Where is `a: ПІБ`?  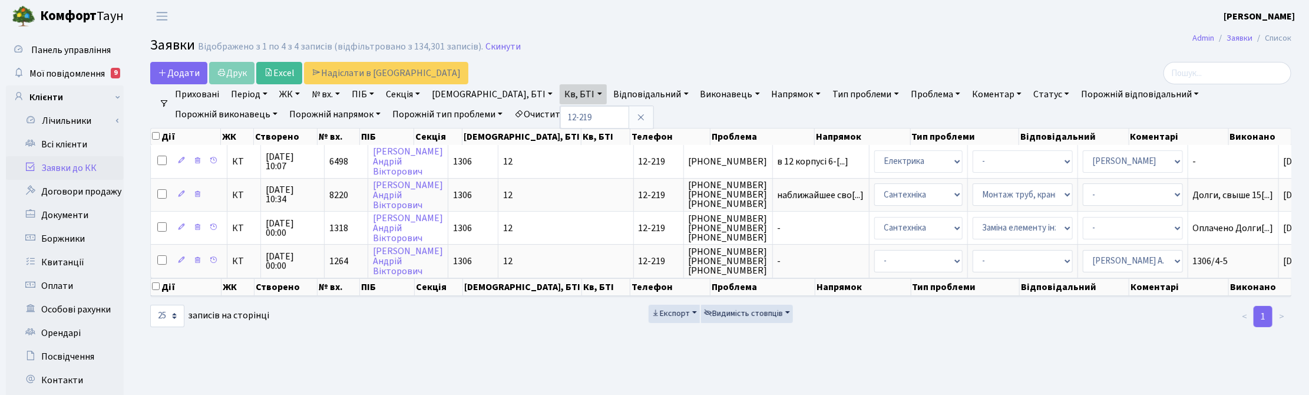
a: ПІБ is located at coordinates (363, 94).